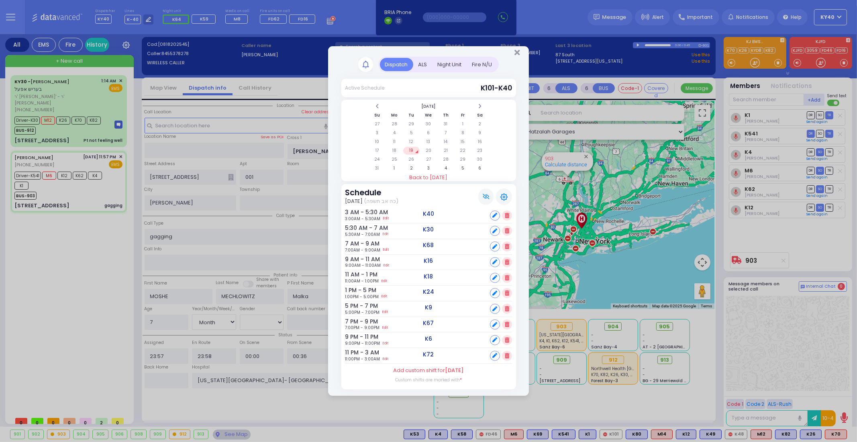 This screenshot has height=442, width=857. What do you see at coordinates (445, 115) in the screenshot?
I see `th: Th` at bounding box center [445, 115].